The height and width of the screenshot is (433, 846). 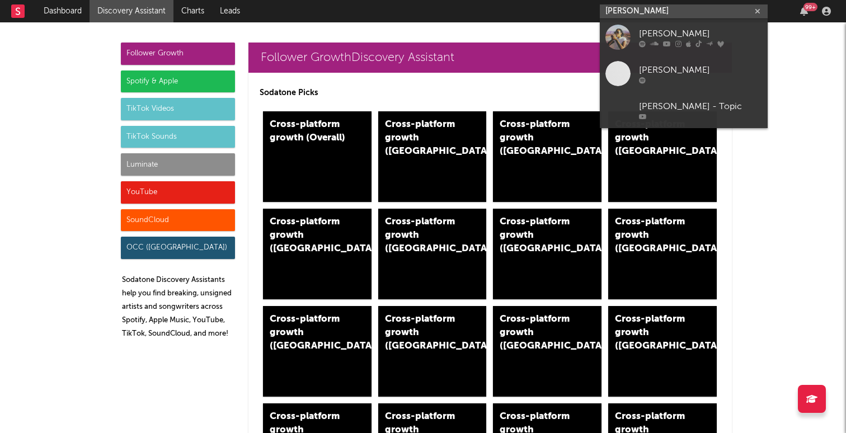 I want to click on div: Spotify & Apple, so click(x=178, y=82).